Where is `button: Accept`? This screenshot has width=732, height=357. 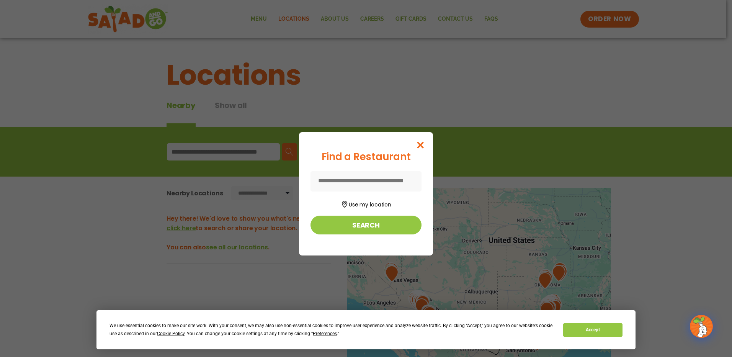
button: Accept is located at coordinates (593, 330).